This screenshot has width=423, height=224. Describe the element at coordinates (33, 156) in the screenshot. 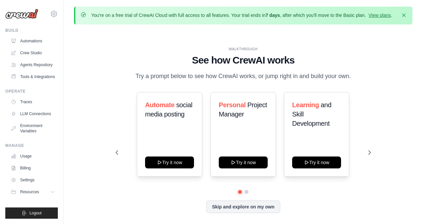

I see `a: Usage` at that location.